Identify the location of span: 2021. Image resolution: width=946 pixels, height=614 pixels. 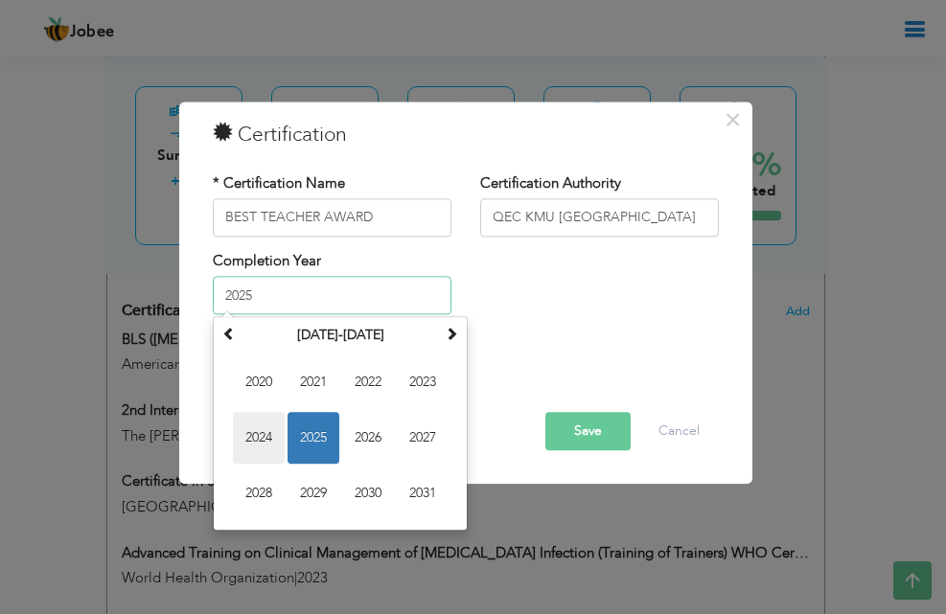
(313, 383).